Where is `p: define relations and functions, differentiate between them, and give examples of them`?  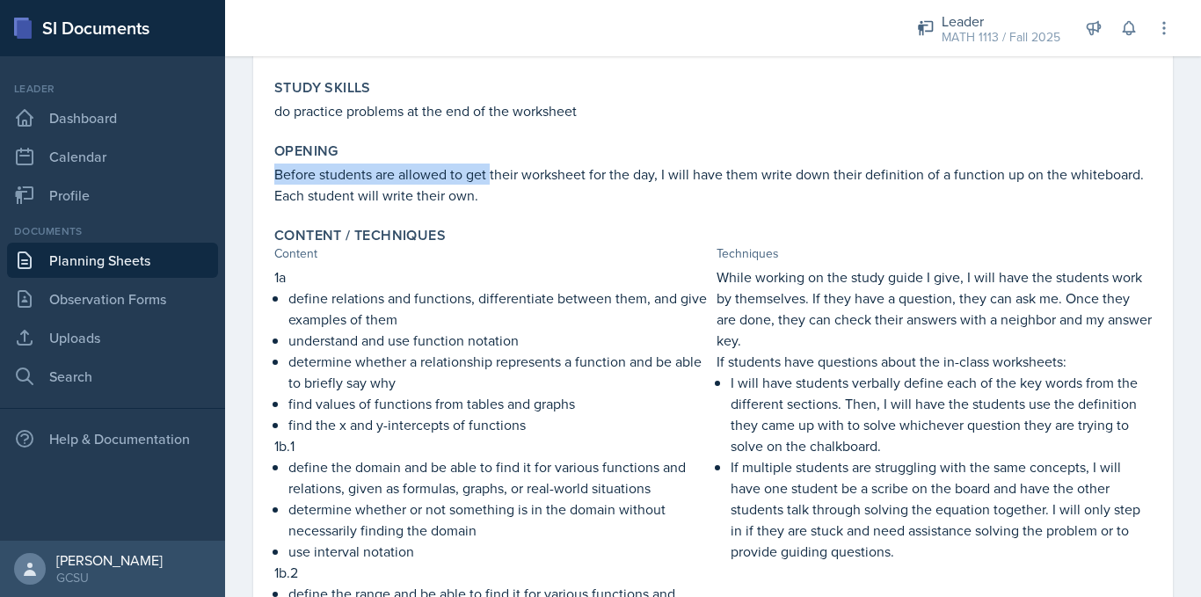 p: define relations and functions, differentiate between them, and give examples of them is located at coordinates (499, 309).